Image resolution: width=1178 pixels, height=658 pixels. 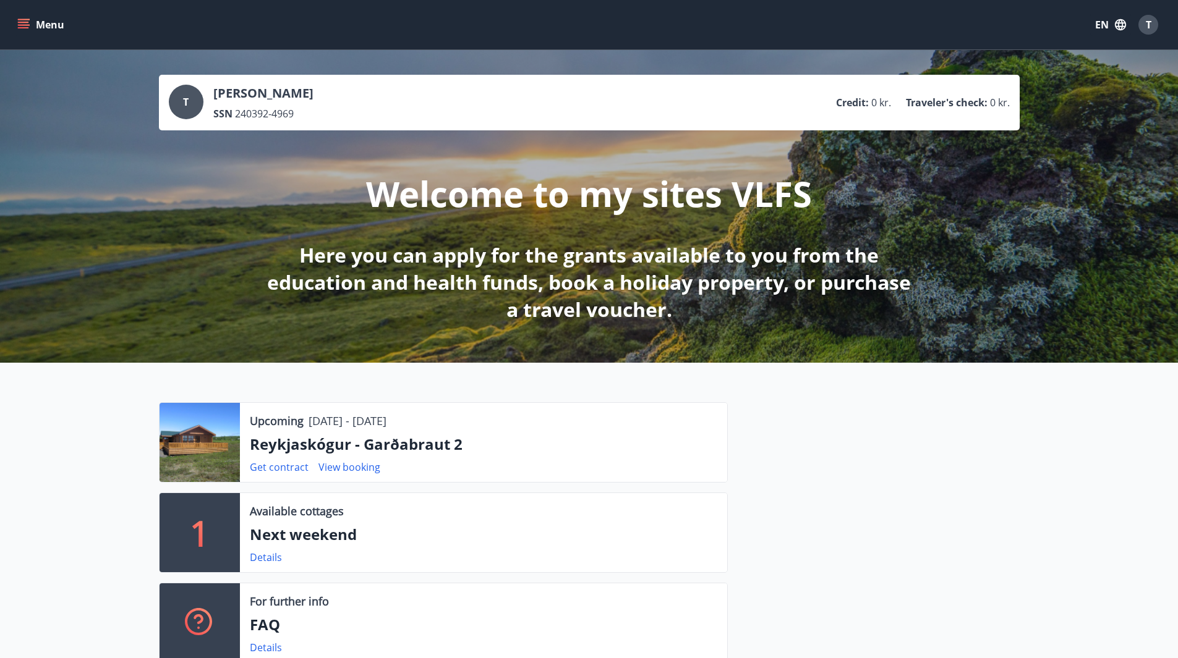 I want to click on button: EN, so click(x=1110, y=25).